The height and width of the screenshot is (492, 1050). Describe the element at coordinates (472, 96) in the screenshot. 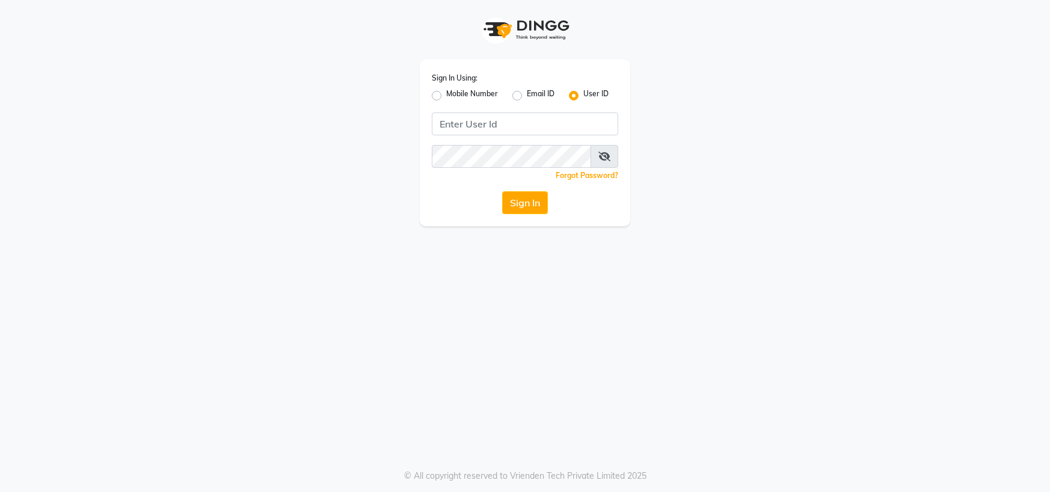

I see `label: Mobile Number` at that location.